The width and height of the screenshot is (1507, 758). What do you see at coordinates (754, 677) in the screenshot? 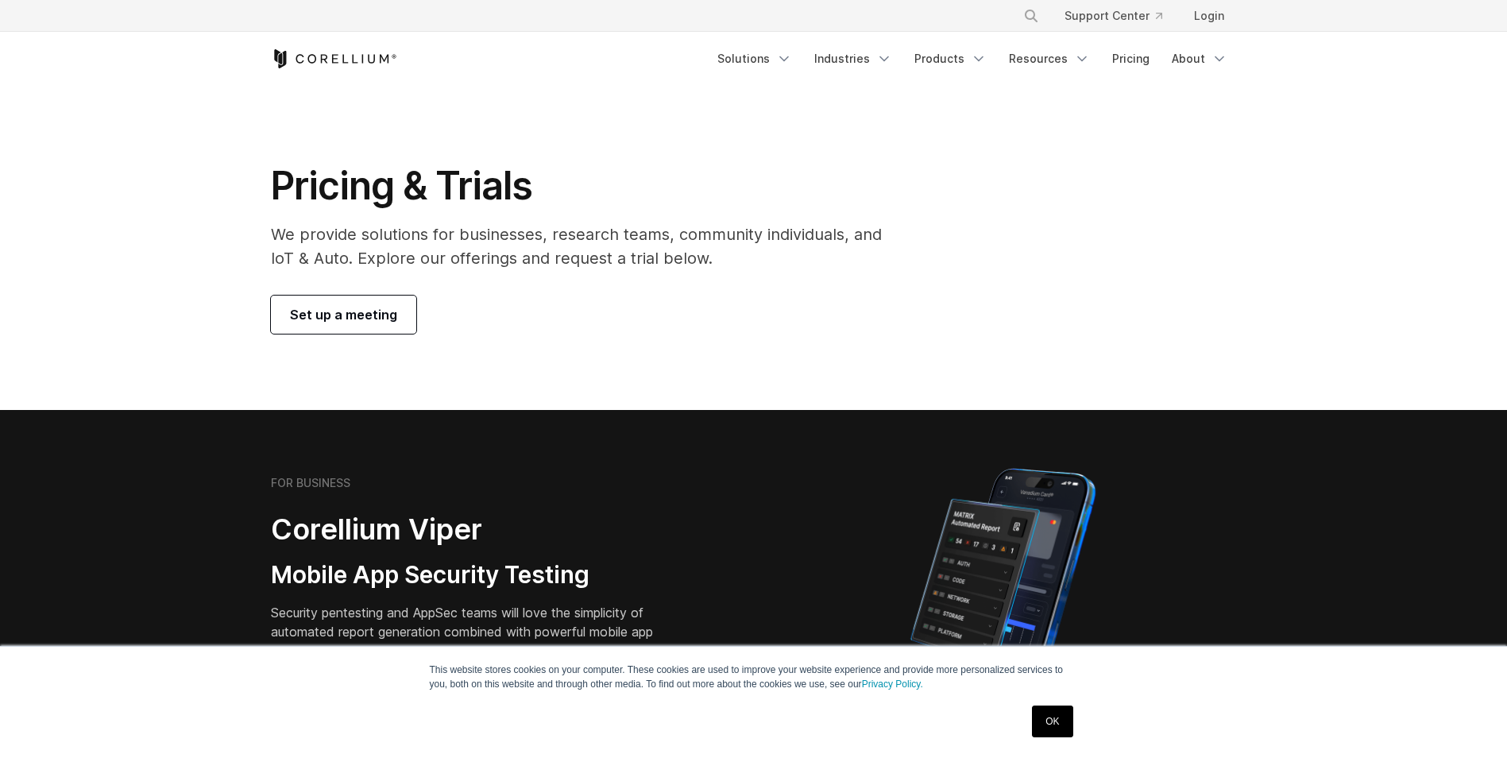
I see `p: This website stores cookies on your computer. These cookies are used to improve your website expe...` at bounding box center [754, 677].